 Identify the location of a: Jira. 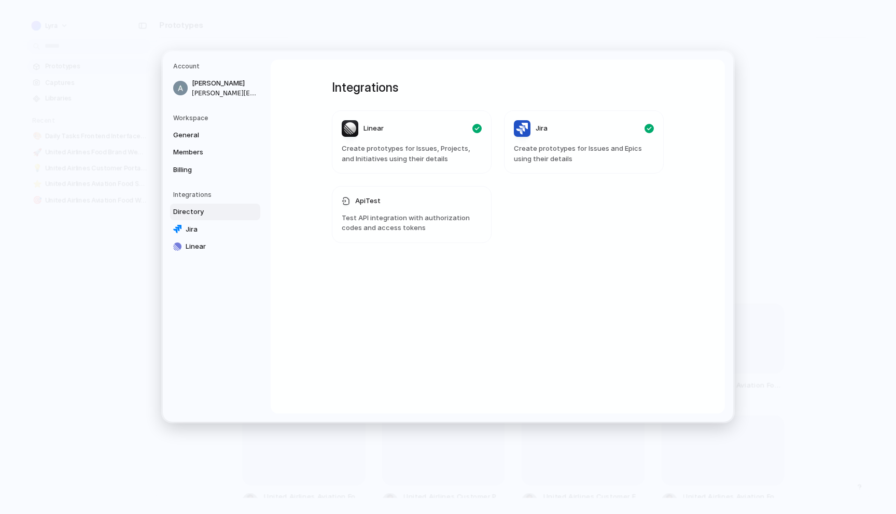
(215, 229).